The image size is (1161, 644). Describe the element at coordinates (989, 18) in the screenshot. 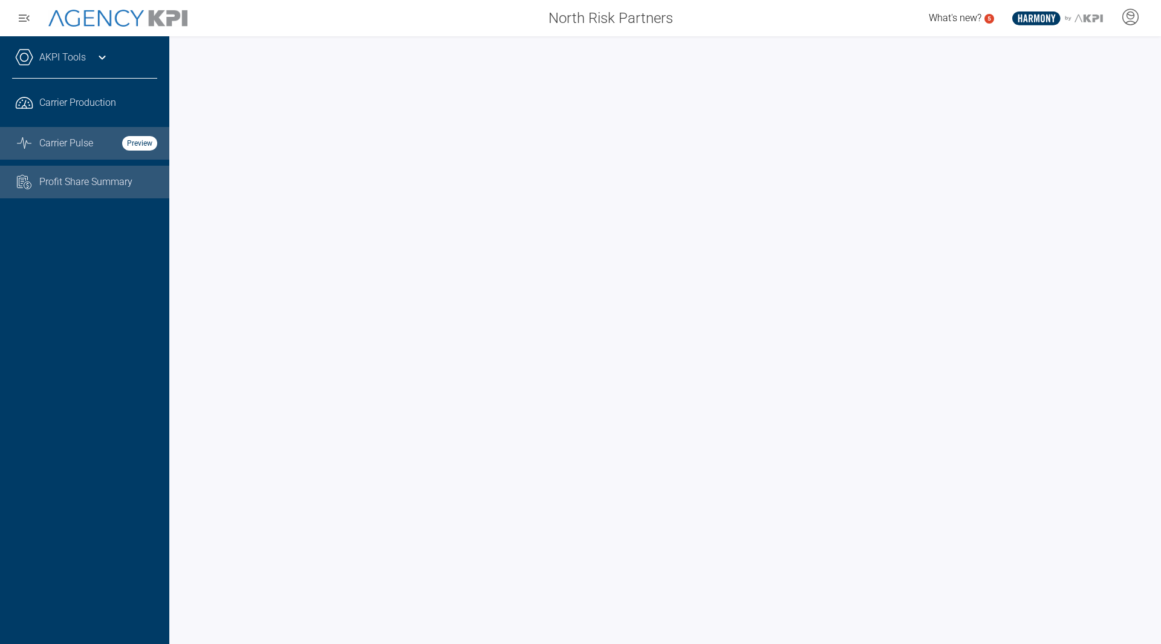

I see `text: 5` at that location.